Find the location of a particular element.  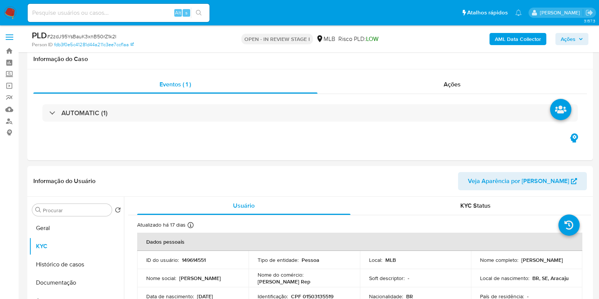

p: OPEN - IN REVIEW STAGE I is located at coordinates (277, 39).